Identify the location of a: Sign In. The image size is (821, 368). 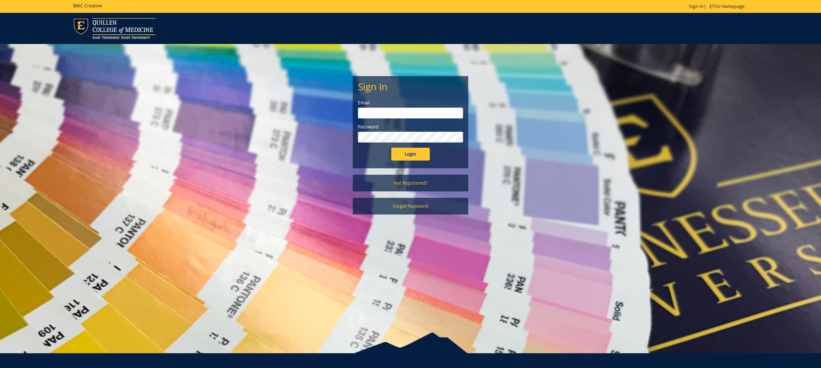
(696, 6).